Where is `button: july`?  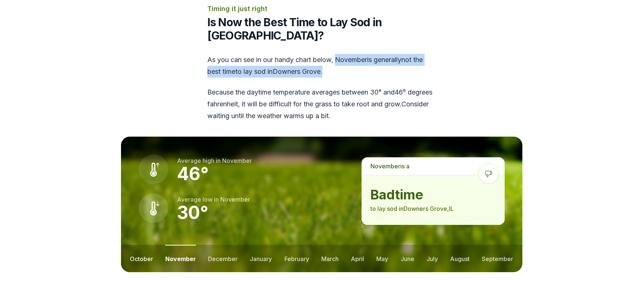
button: july is located at coordinates (432, 258).